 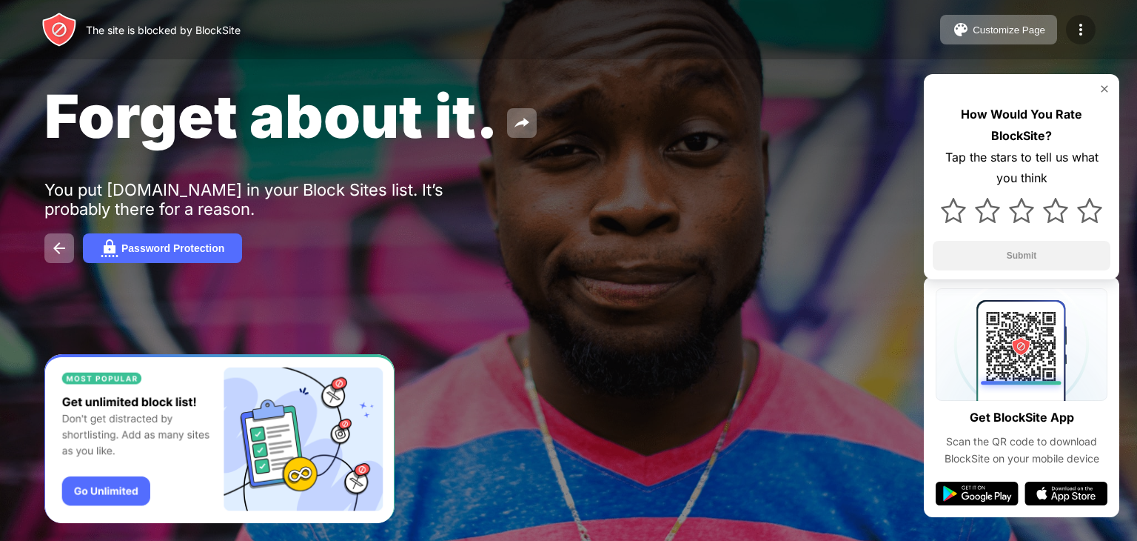 What do you see at coordinates (1066, 493) in the screenshot?
I see `img: app-store.svg` at bounding box center [1066, 493].